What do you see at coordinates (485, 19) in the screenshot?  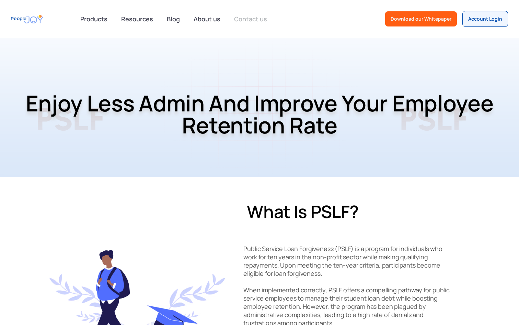 I see `a: Account Login` at bounding box center [485, 19].